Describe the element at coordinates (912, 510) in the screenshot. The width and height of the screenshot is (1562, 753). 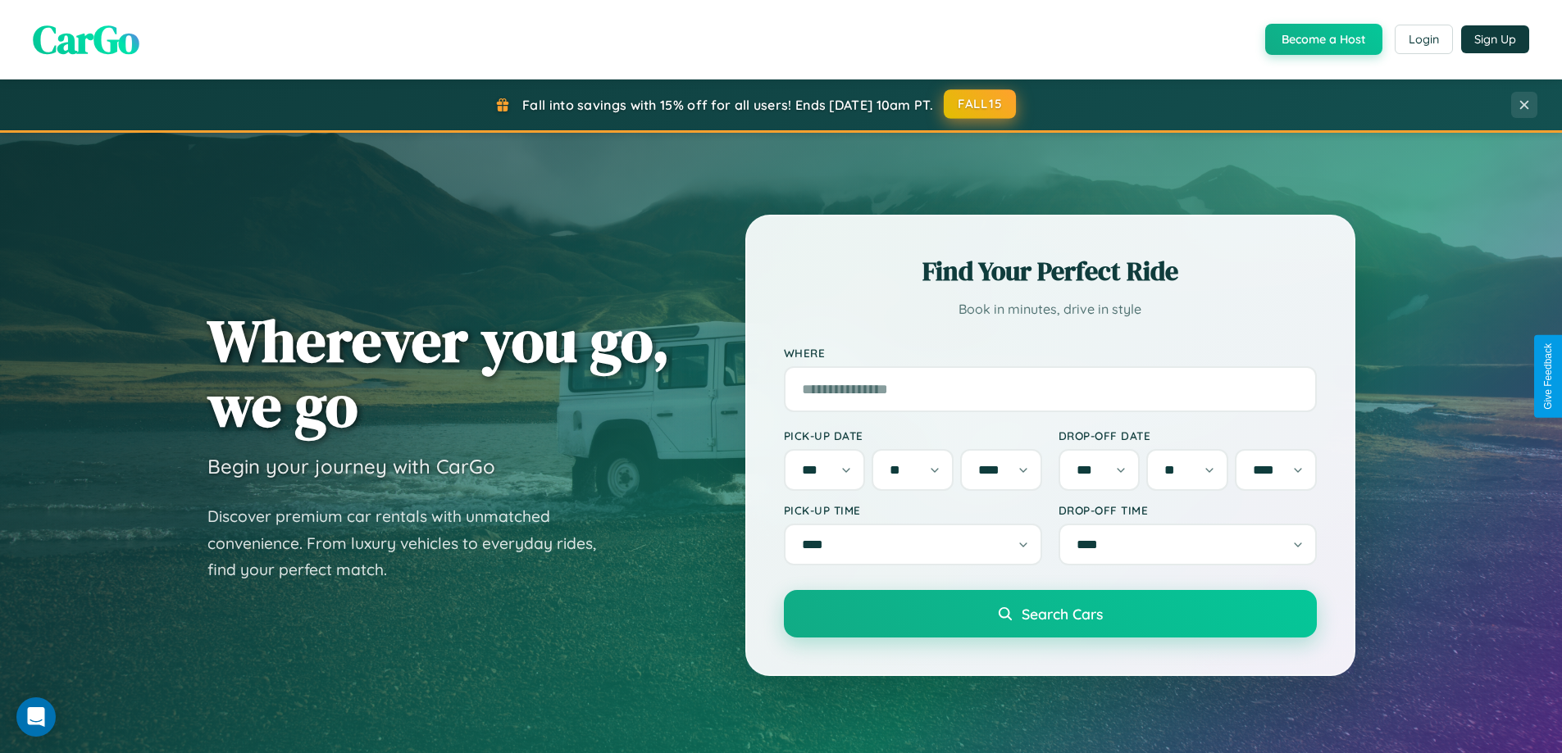
I see `label: Pick-up Time` at that location.